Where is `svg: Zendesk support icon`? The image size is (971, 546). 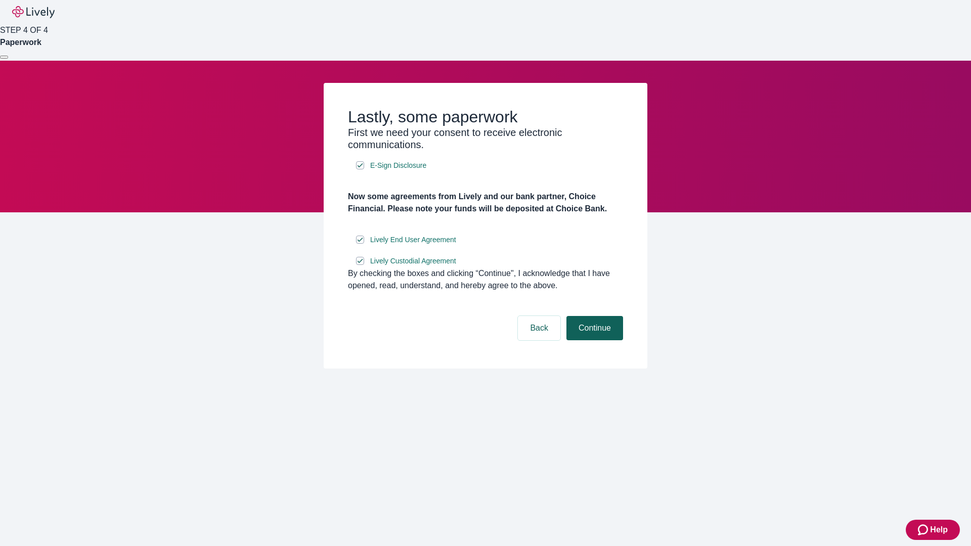 svg: Zendesk support icon is located at coordinates (924, 530).